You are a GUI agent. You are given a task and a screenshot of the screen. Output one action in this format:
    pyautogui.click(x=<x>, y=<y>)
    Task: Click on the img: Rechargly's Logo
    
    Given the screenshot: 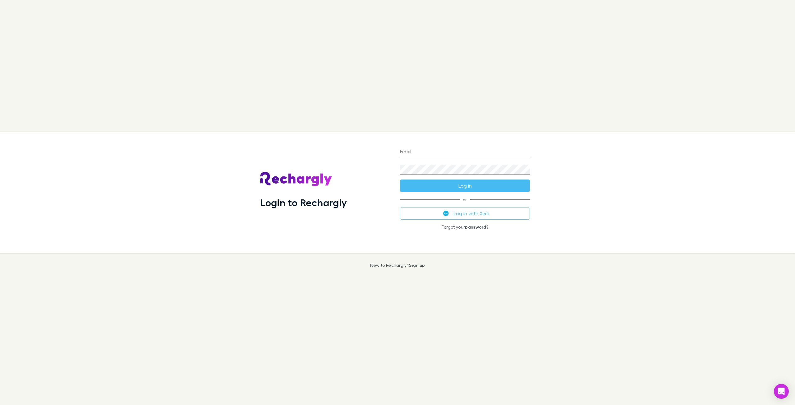 What is the action you would take?
    pyautogui.click(x=296, y=179)
    